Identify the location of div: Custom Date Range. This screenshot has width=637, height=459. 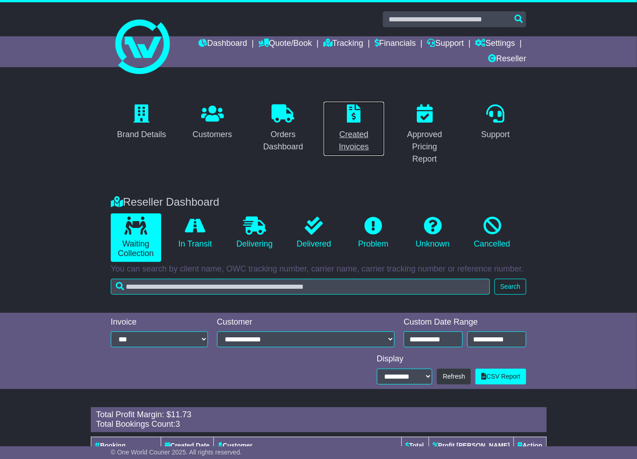
(465, 323).